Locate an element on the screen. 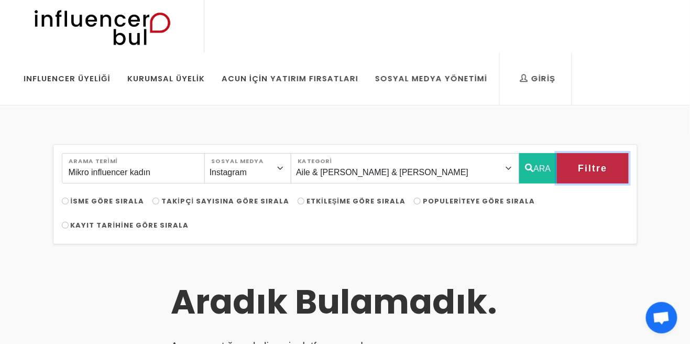 The image size is (690, 344). a: Sosyal Medya Yönetimi is located at coordinates (431, 79).